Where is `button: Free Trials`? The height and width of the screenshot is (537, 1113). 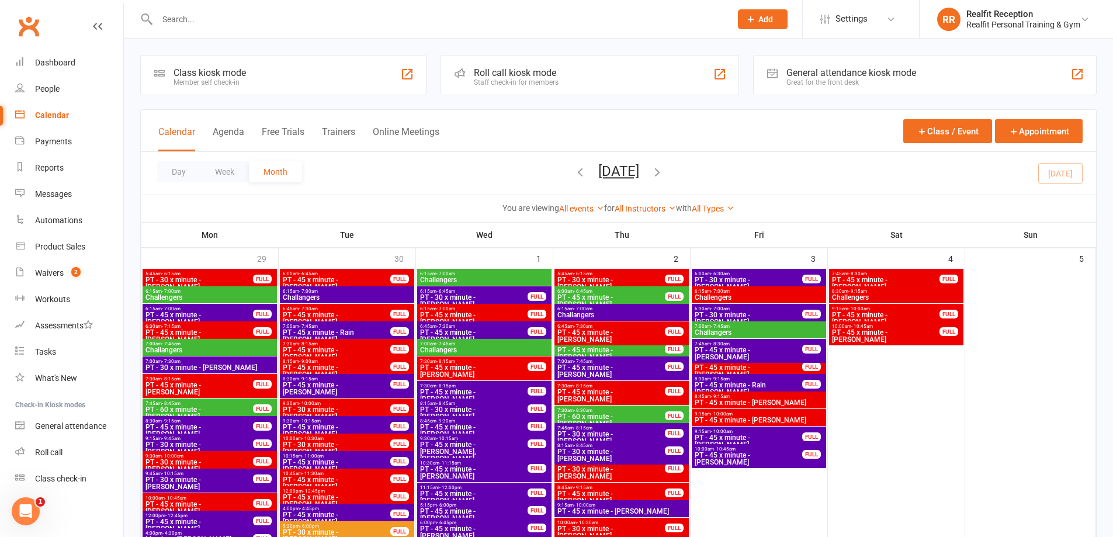 button: Free Trials is located at coordinates (283, 139).